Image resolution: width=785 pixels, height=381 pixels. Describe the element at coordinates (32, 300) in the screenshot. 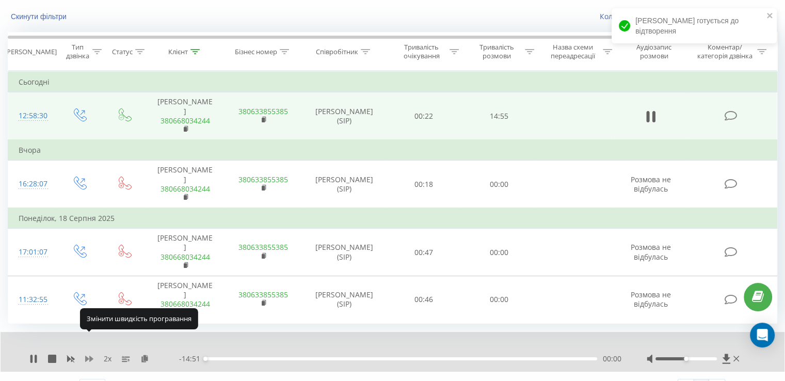

I see `div: 11:32:55` at that location.